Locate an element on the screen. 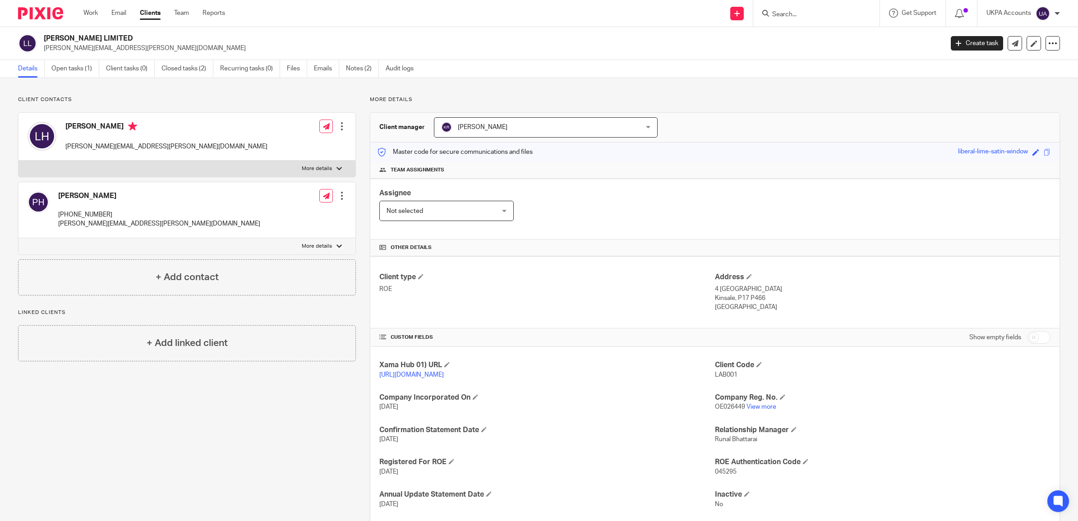 This screenshot has width=1078, height=521. h3: Client manager is located at coordinates (402, 127).